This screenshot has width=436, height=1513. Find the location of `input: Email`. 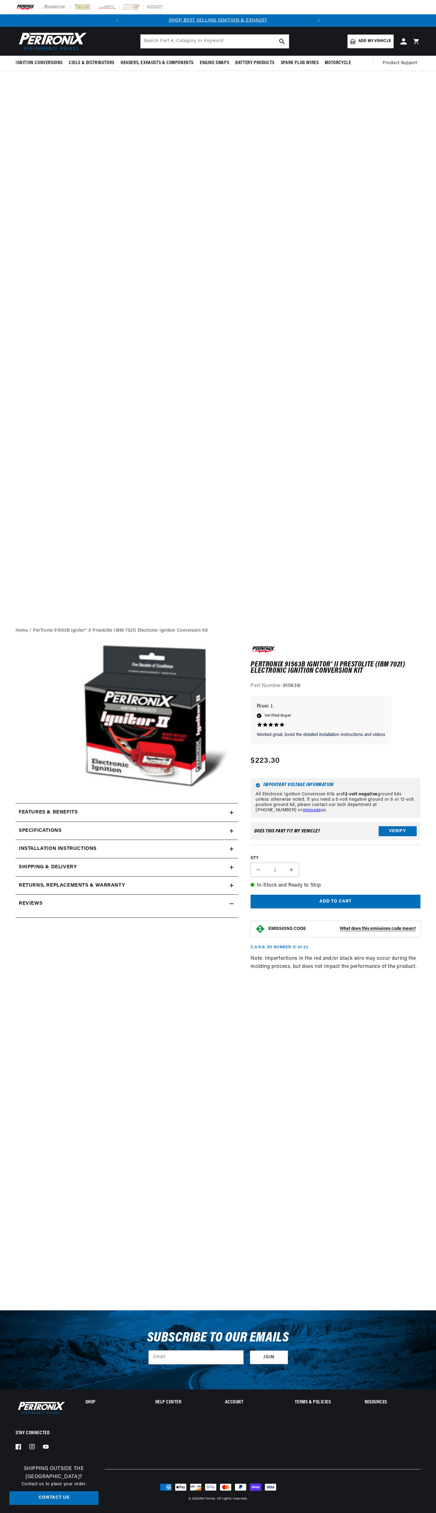

input: Email is located at coordinates (196, 1357).